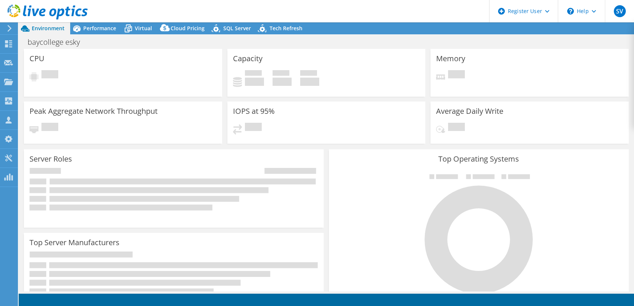  I want to click on svg: \n, so click(570, 11).